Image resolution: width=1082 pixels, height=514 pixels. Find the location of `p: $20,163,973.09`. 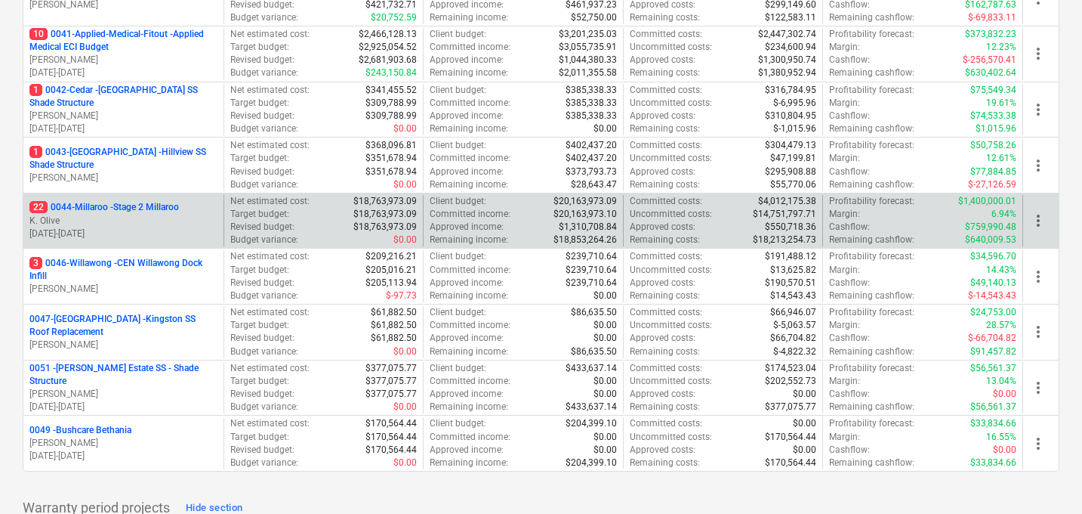

p: $20,163,973.09 is located at coordinates (585, 201).